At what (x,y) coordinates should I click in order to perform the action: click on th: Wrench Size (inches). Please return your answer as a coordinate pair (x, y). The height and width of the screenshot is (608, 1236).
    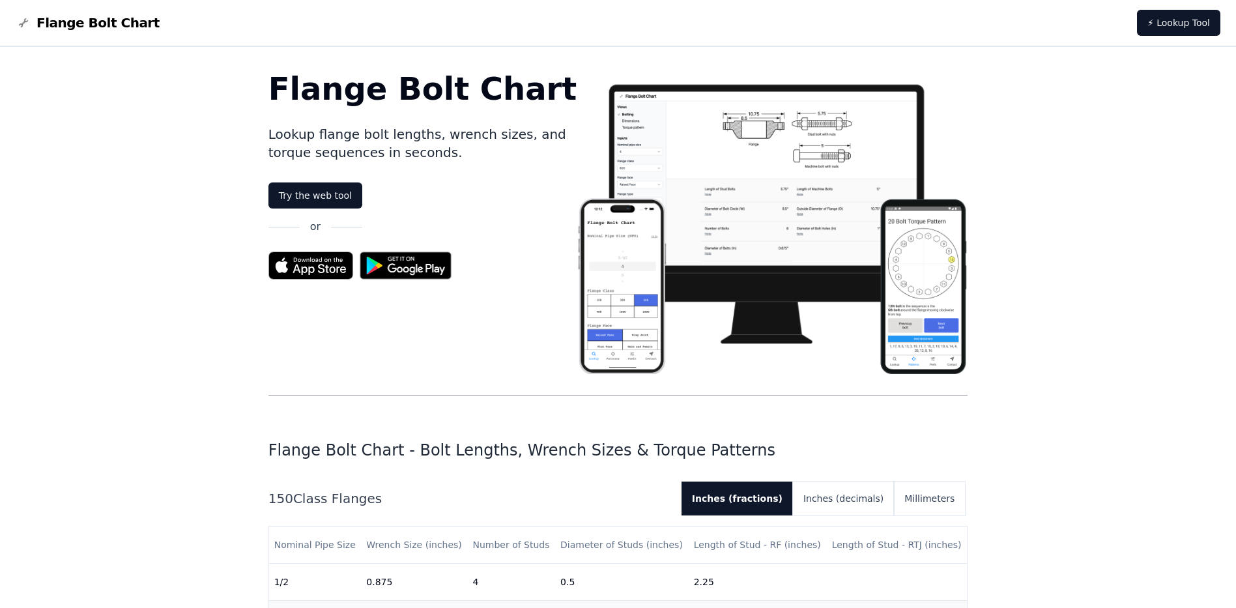
    Looking at the image, I should click on (414, 545).